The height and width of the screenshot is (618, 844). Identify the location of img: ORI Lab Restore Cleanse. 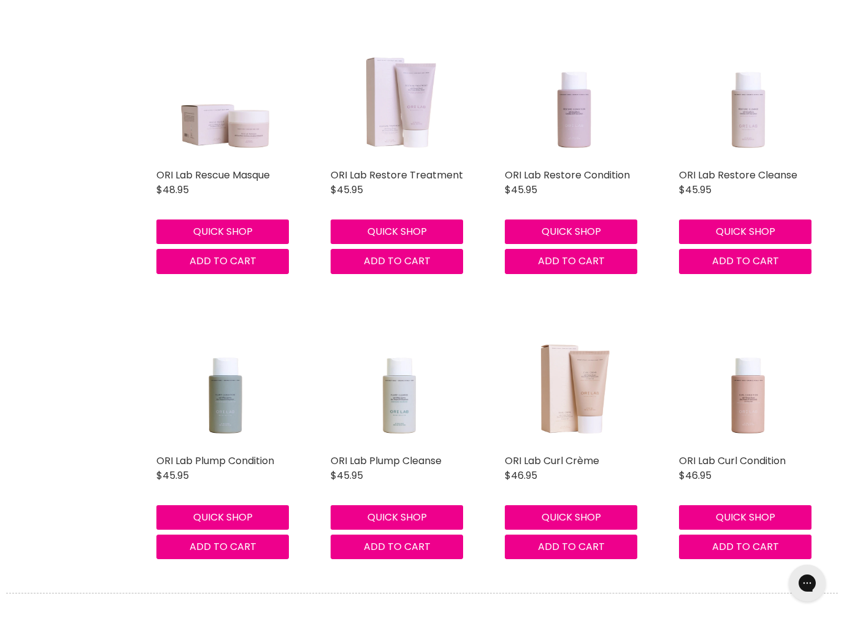
(747, 94).